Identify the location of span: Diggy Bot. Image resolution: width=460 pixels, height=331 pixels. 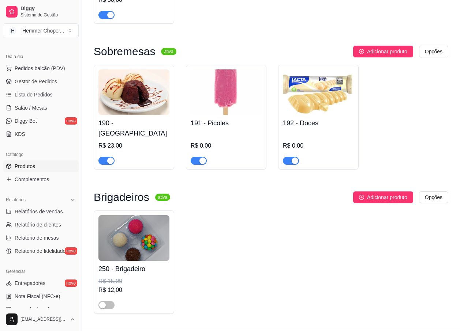
(26, 121).